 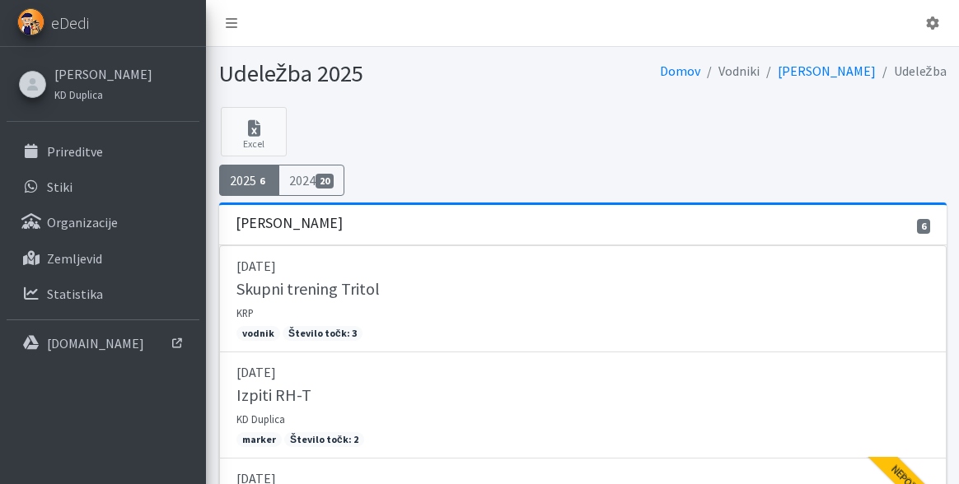 What do you see at coordinates (308, 289) in the screenshot?
I see `h5: Skupni trening Tritol` at bounding box center [308, 289].